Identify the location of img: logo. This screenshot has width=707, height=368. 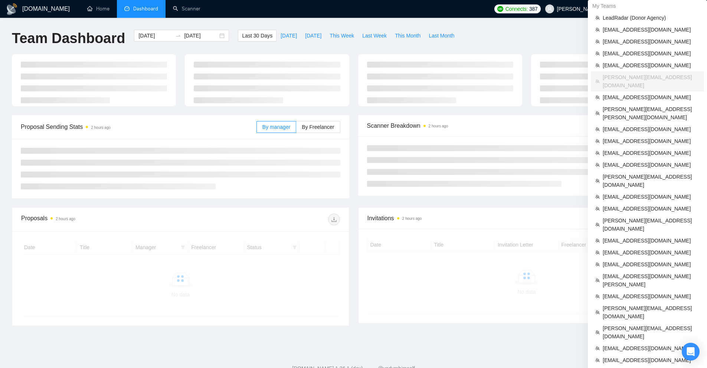
(12, 9).